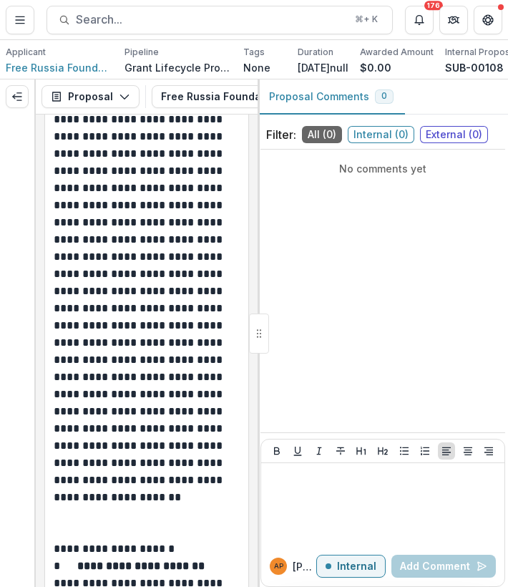 The height and width of the screenshot is (587, 508). What do you see at coordinates (322, 135) in the screenshot?
I see `span: All ( 0 )` at bounding box center [322, 135].